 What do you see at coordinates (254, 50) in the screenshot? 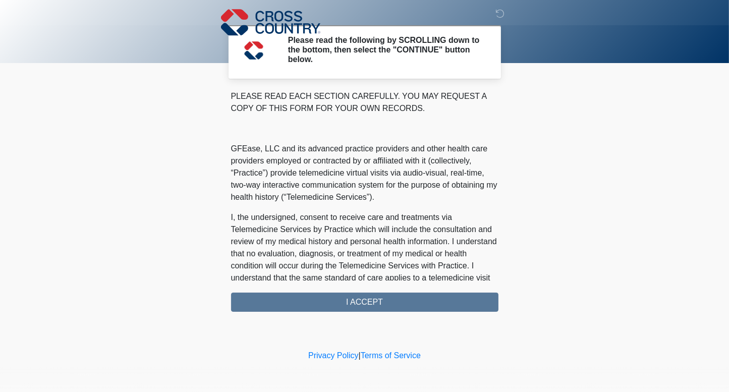
I see `img: Agent Avatar` at bounding box center [254, 50].